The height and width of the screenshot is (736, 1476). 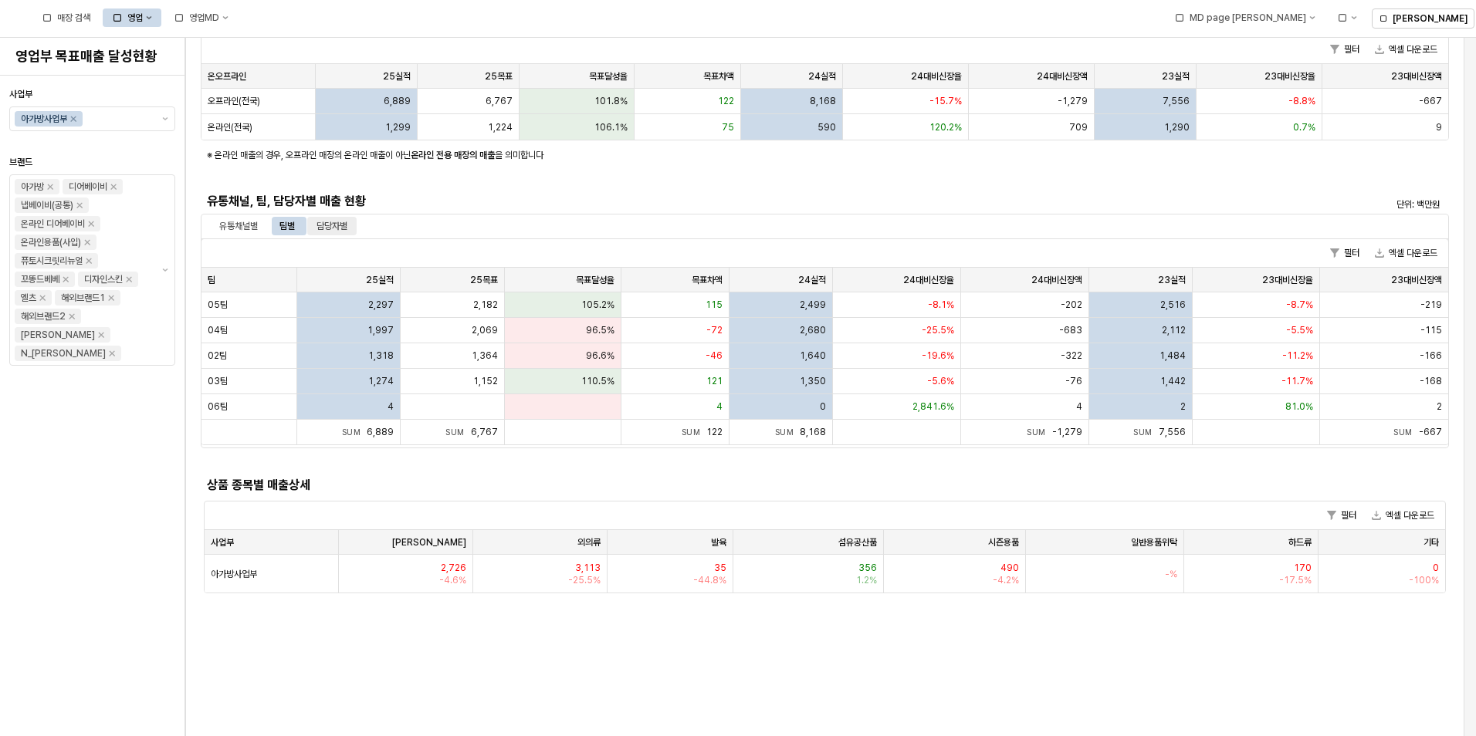 What do you see at coordinates (940, 381) in the screenshot?
I see `span: -5.6%` at bounding box center [940, 381].